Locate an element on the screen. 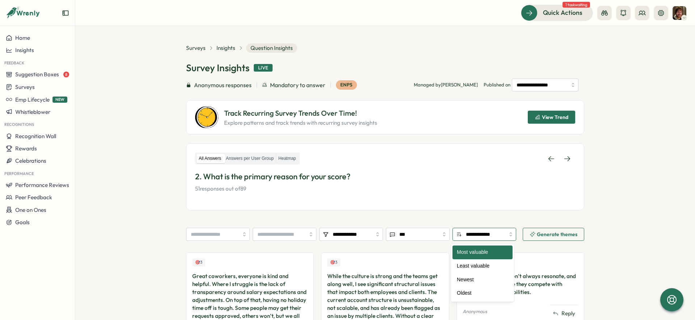 This screenshot has width=695, height=320. div: Live is located at coordinates (263, 68).